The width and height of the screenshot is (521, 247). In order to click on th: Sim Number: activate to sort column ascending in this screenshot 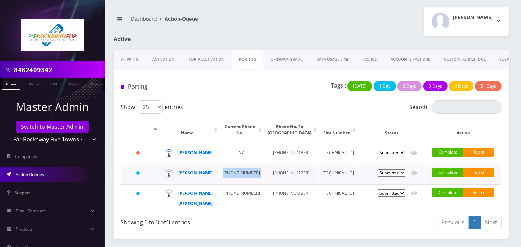, I will do `click(338, 130)`.